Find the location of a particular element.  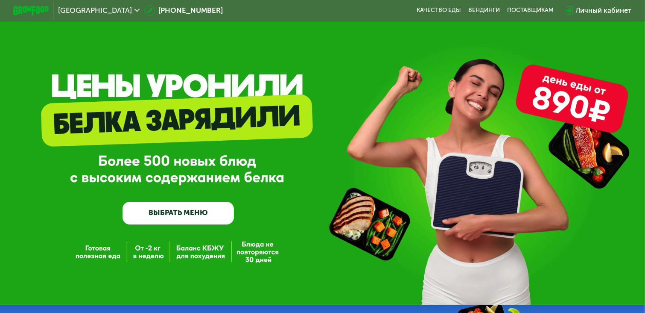

a: Вендинги is located at coordinates (484, 10).